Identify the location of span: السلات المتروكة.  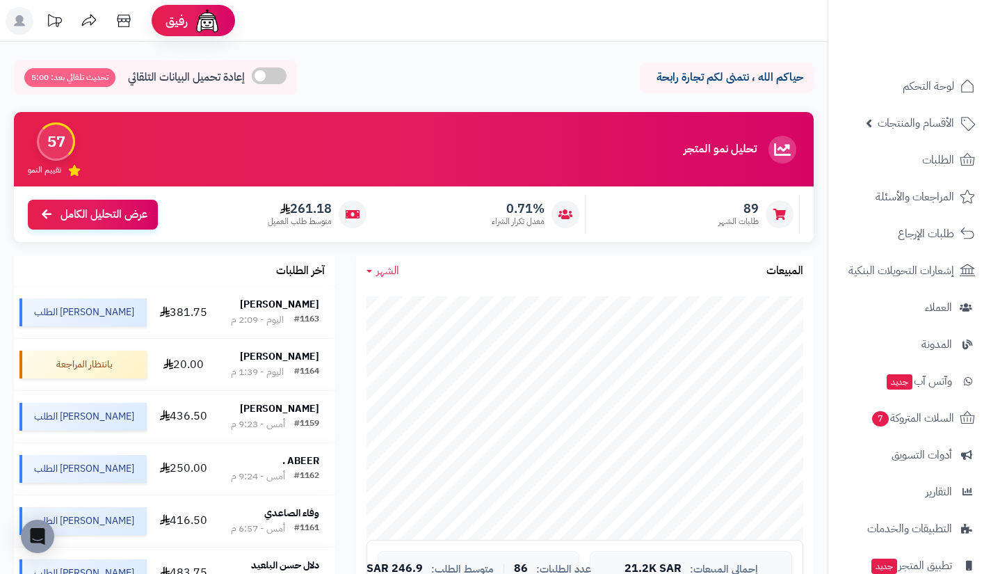
(913, 418).